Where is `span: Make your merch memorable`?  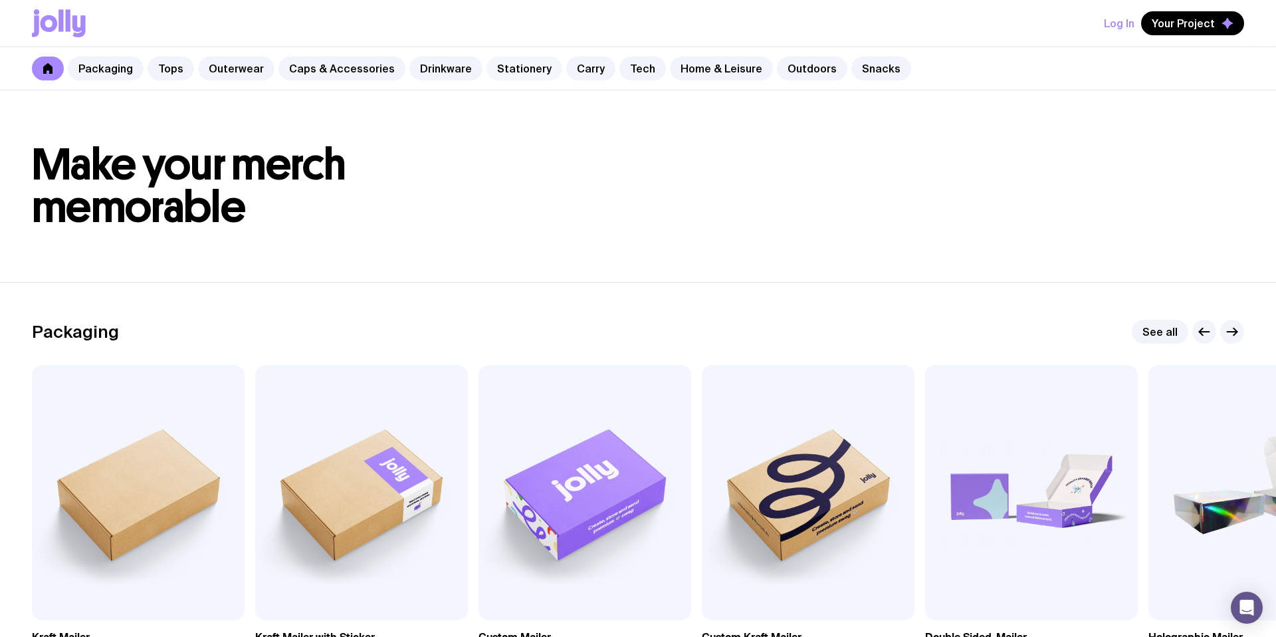 span: Make your merch memorable is located at coordinates (189, 185).